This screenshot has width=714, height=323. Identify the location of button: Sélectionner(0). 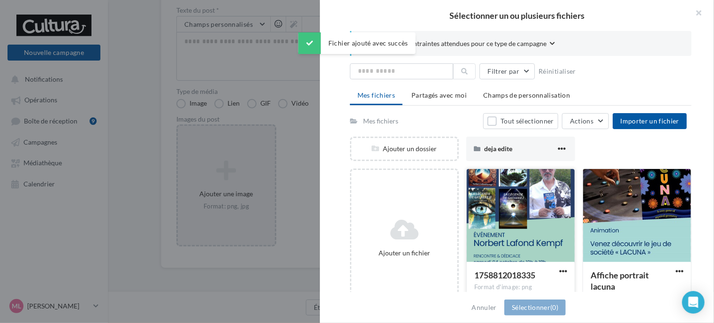
(535, 307).